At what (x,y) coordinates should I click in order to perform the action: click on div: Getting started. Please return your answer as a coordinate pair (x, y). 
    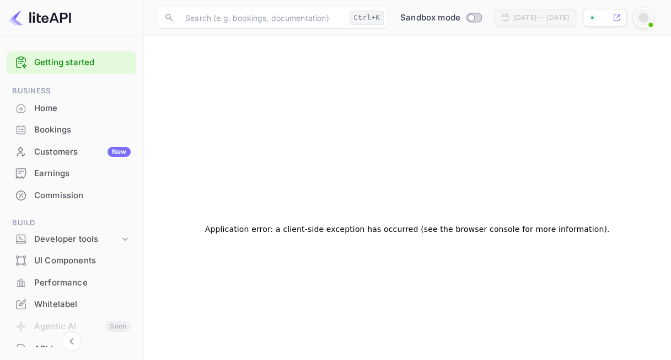
    Looking at the image, I should click on (71, 62).